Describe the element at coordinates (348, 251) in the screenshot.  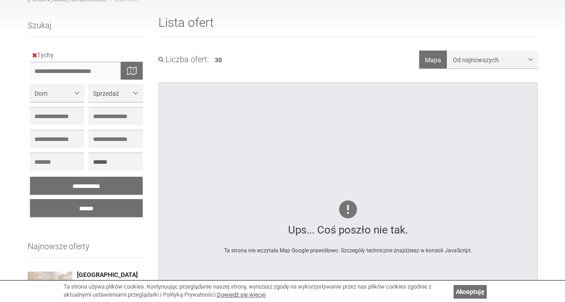
I see `div: Ta strona nie wczytała Map Google prawidłowo. Szczegóły techniczne znajdziesz w konsoli JavaScript.` at that location.